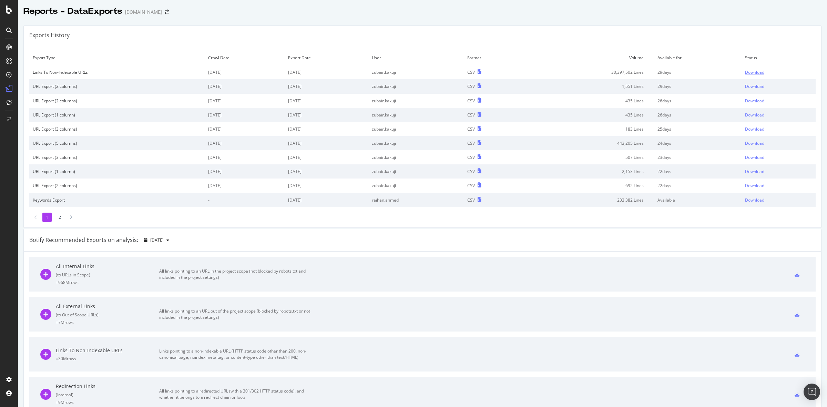 The image size is (827, 407). Describe the element at coordinates (73, 11) in the screenshot. I see `div: Reports - DataExports` at that location.